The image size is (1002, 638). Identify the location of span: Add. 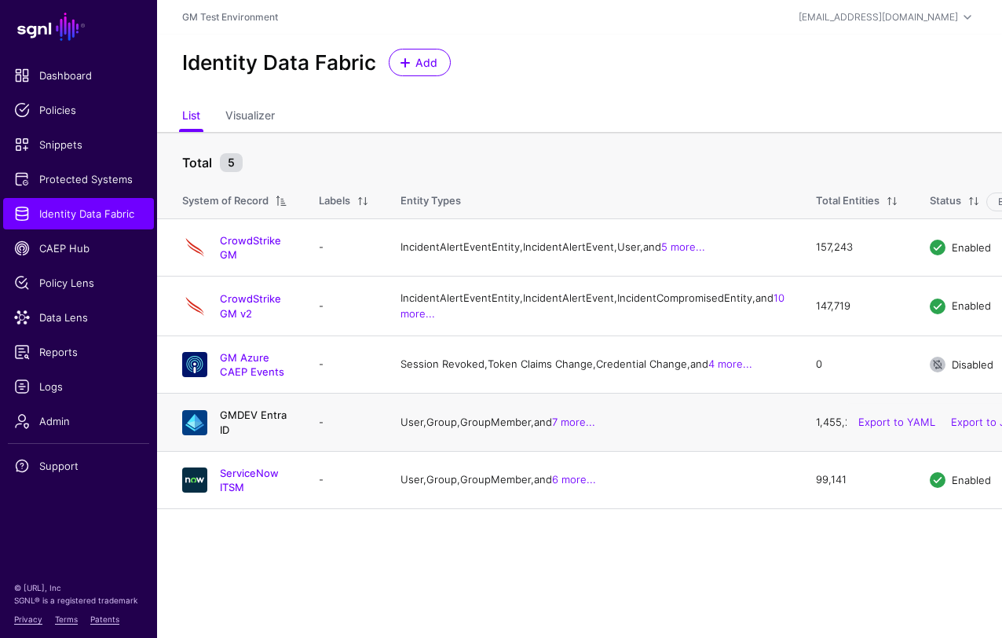
(426, 62).